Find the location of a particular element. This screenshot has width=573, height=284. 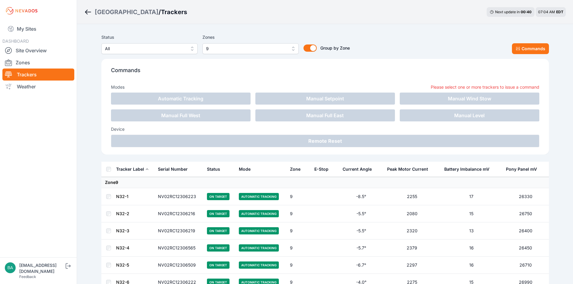

a: N32-3 is located at coordinates (123, 231).